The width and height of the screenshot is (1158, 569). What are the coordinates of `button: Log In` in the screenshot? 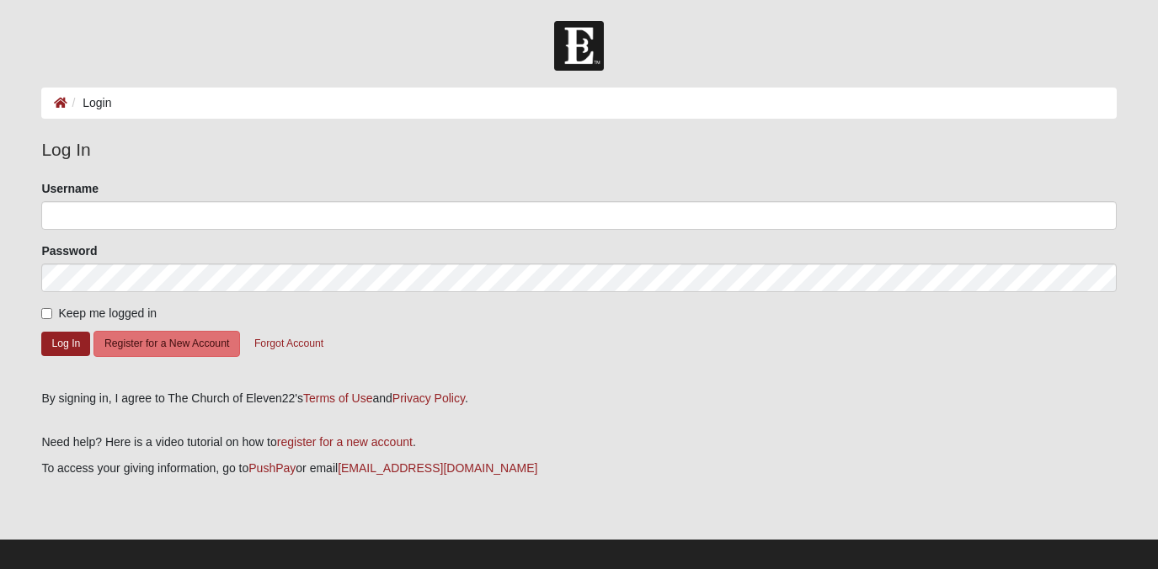 It's located at (66, 344).